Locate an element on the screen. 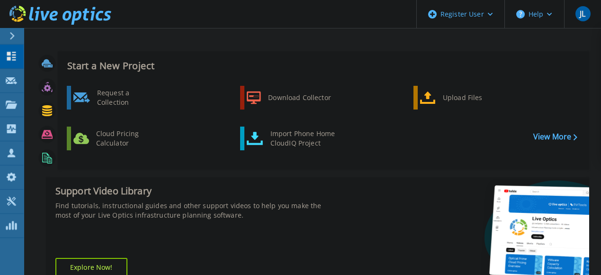 Image resolution: width=601 pixels, height=275 pixels. div: Request a Collection is located at coordinates (127, 98).